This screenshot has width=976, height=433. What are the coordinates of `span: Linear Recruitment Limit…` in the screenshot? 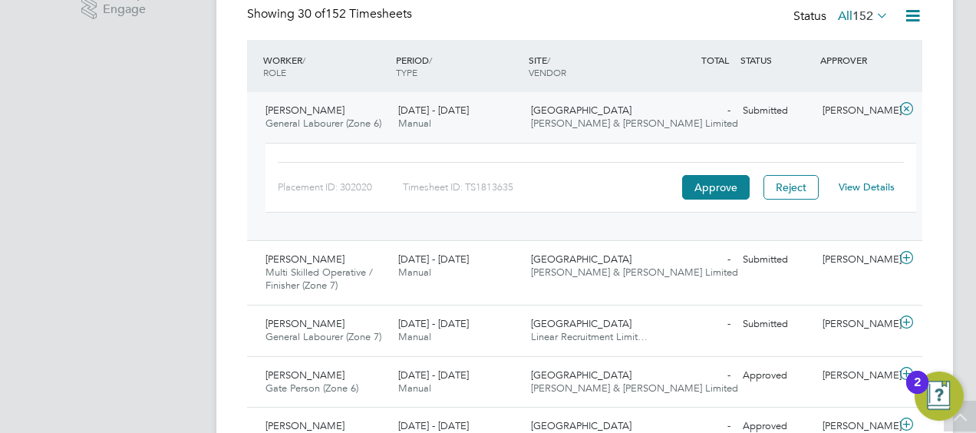 It's located at (589, 336).